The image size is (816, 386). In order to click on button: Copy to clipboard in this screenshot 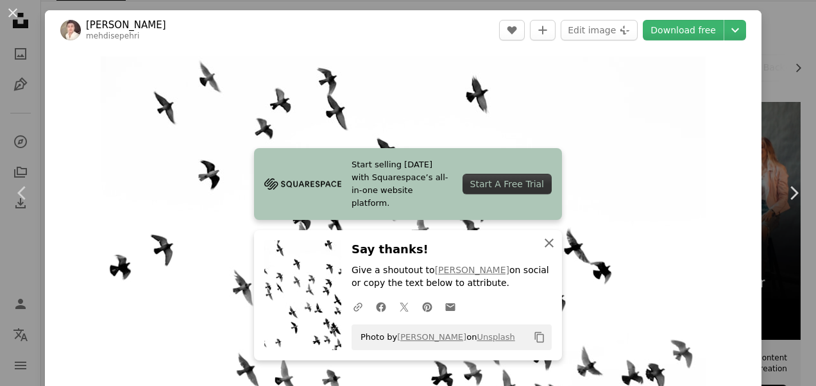, I will do `click(540, 338)`.